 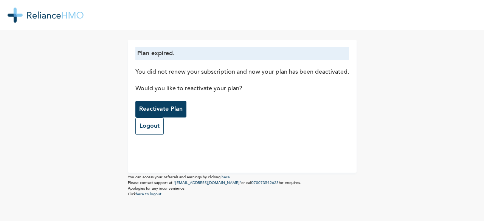 I want to click on p: Reactivate Plan, so click(x=161, y=109).